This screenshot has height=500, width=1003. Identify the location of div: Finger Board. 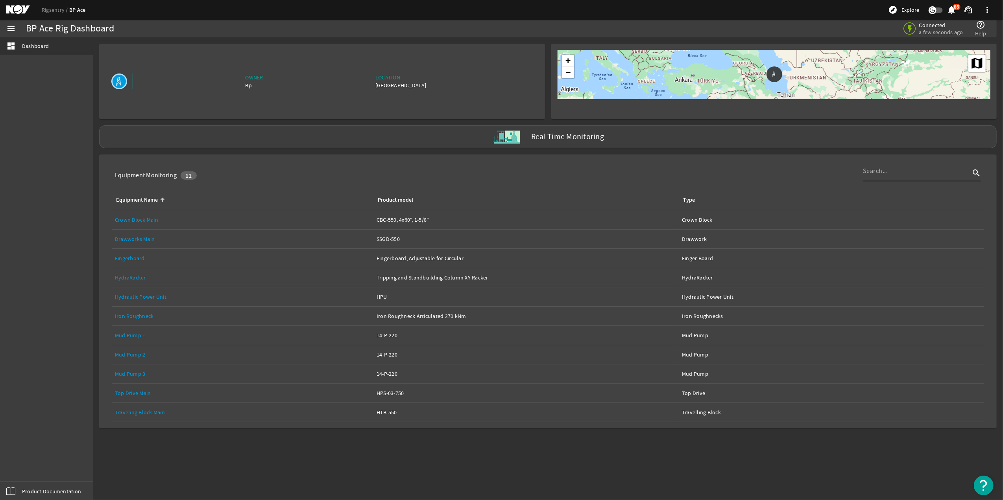
(831, 258).